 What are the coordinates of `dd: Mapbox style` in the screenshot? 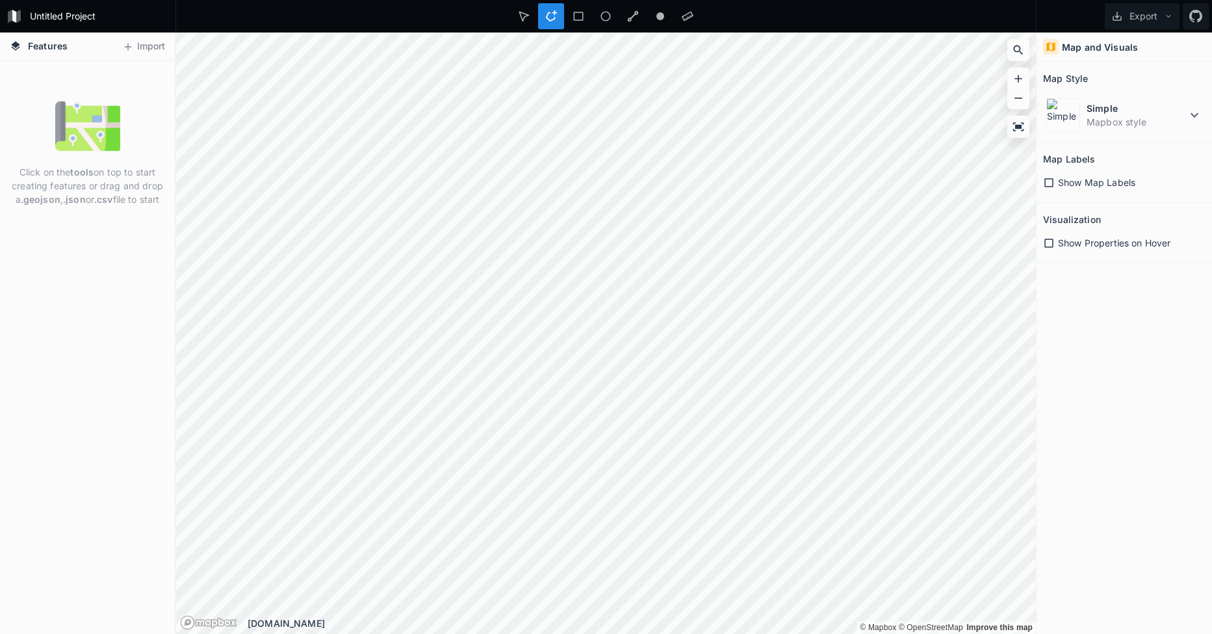 It's located at (1137, 122).